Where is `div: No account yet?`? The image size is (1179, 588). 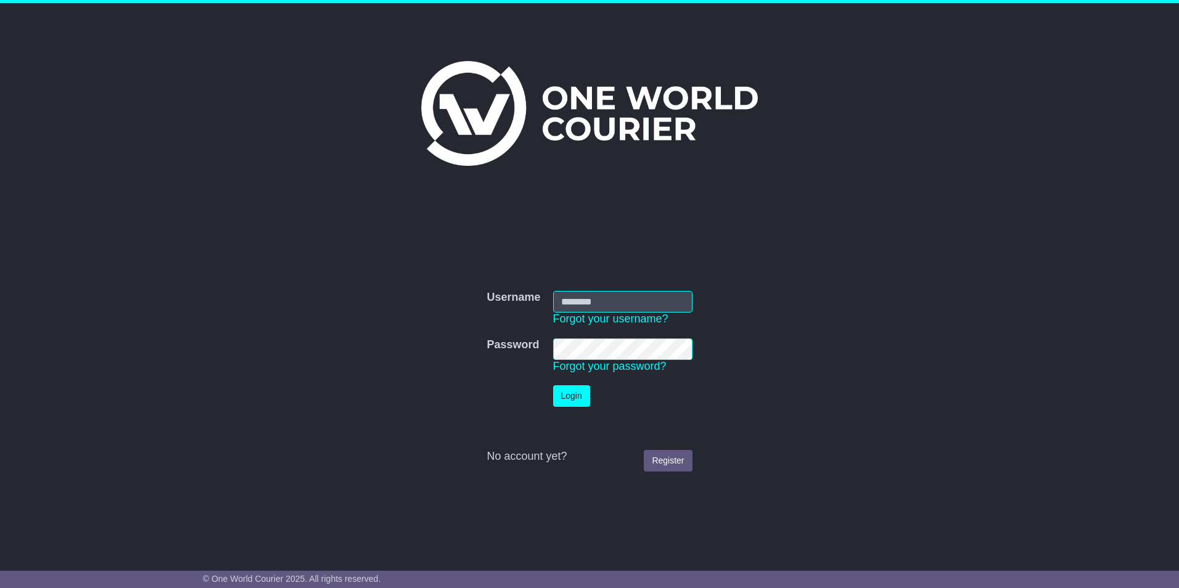
div: No account yet? is located at coordinates (589, 457).